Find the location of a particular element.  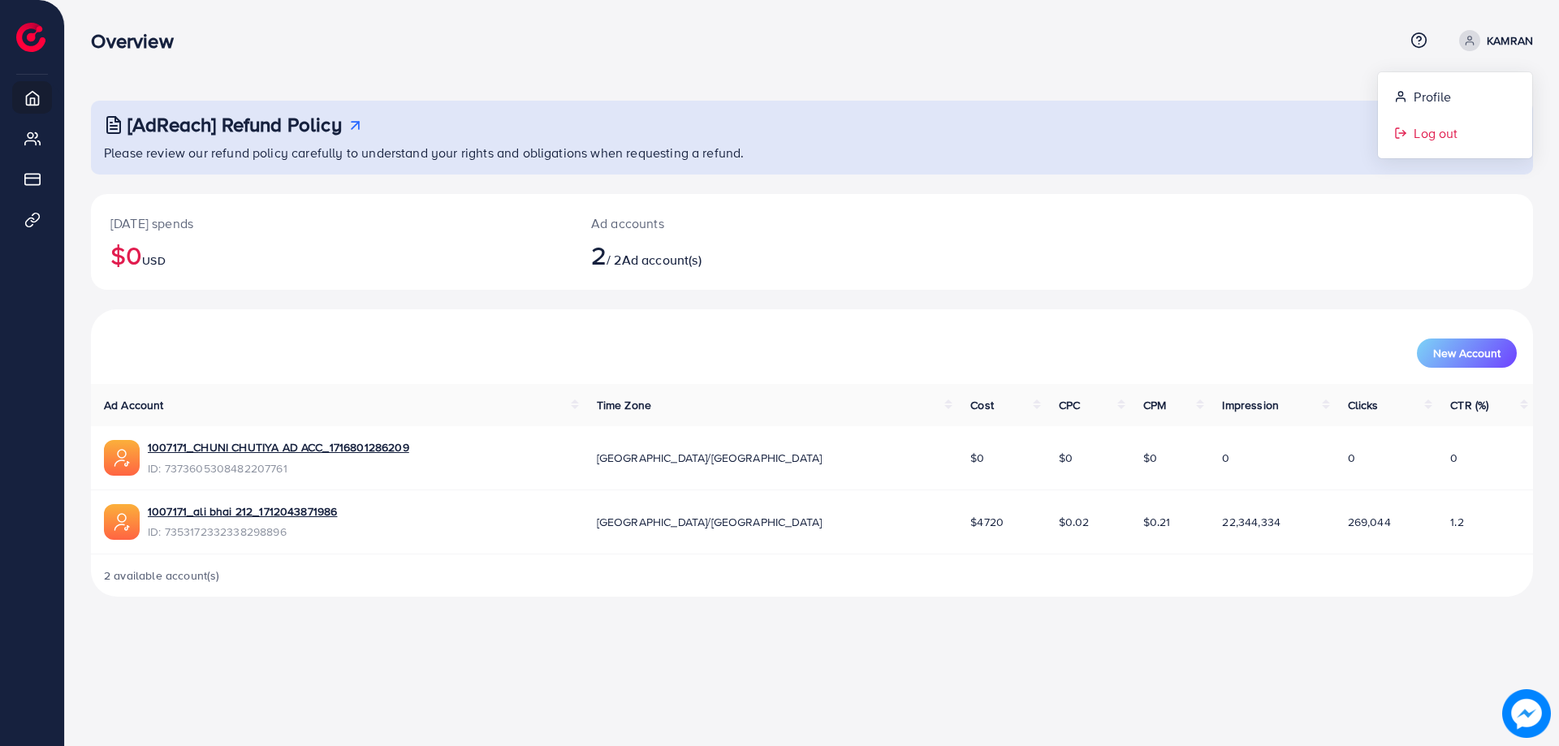

span: 2 is located at coordinates (598, 255).